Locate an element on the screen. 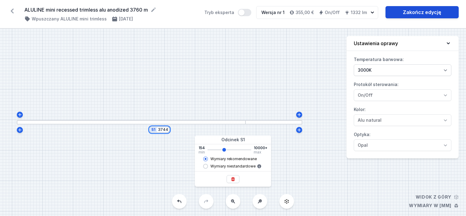 This screenshot has width=466, height=216. button: Tryb eksperta is located at coordinates (245, 13).